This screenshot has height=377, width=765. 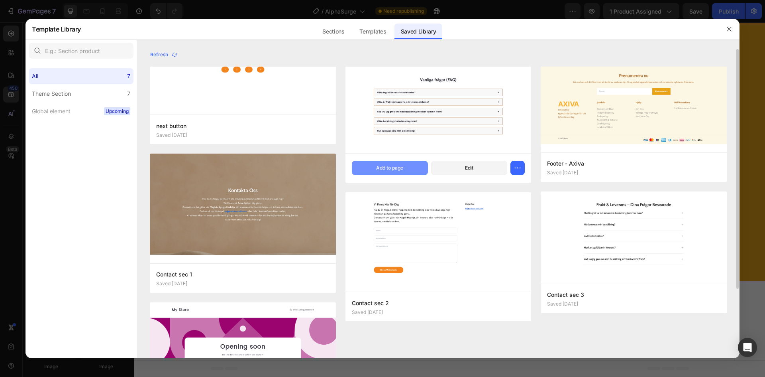 What do you see at coordinates (375, 292) in the screenshot?
I see `div: Add blank section` at bounding box center [375, 292].